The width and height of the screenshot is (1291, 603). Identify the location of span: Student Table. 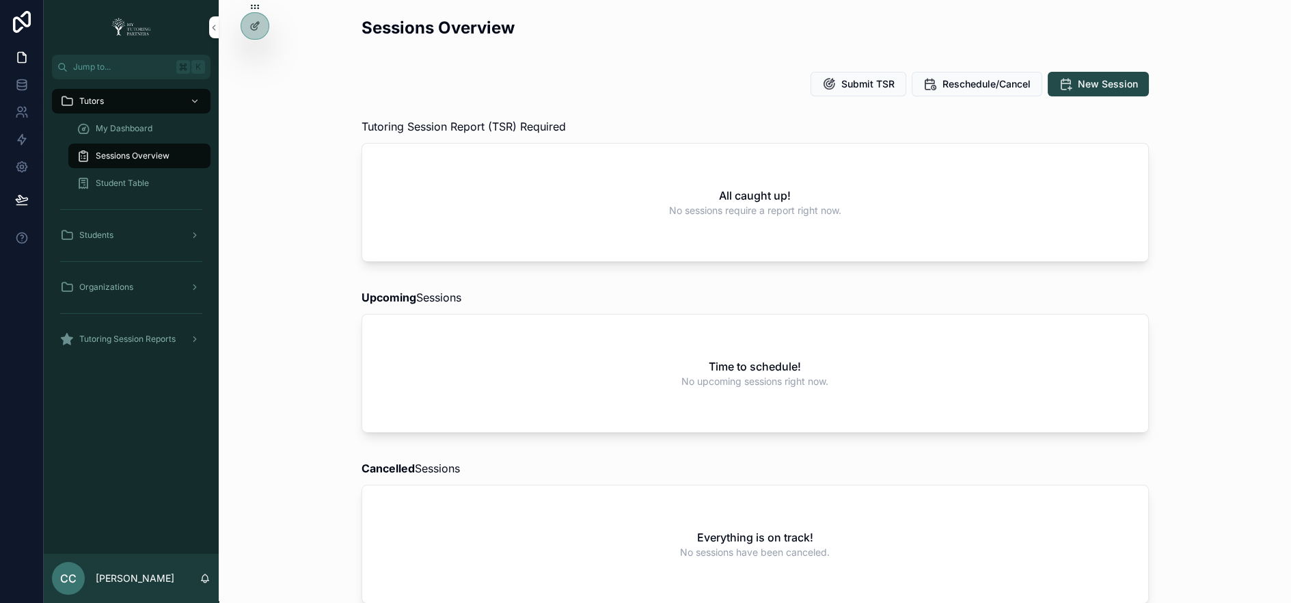
(122, 183).